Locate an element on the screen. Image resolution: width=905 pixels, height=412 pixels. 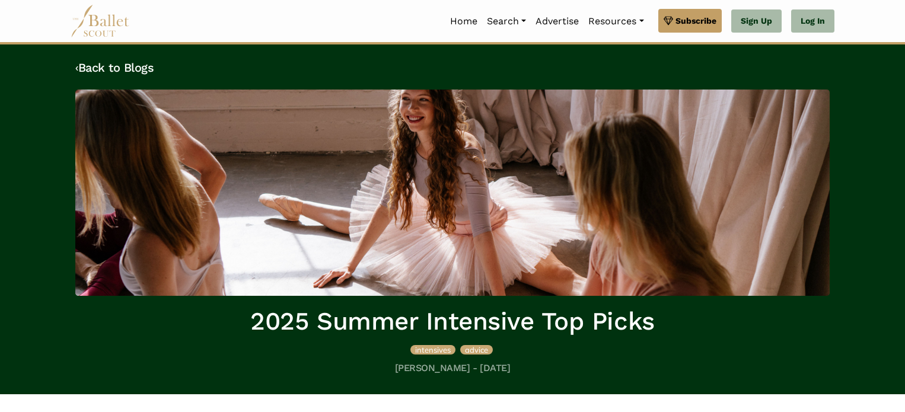
span: advice is located at coordinates (476, 350).